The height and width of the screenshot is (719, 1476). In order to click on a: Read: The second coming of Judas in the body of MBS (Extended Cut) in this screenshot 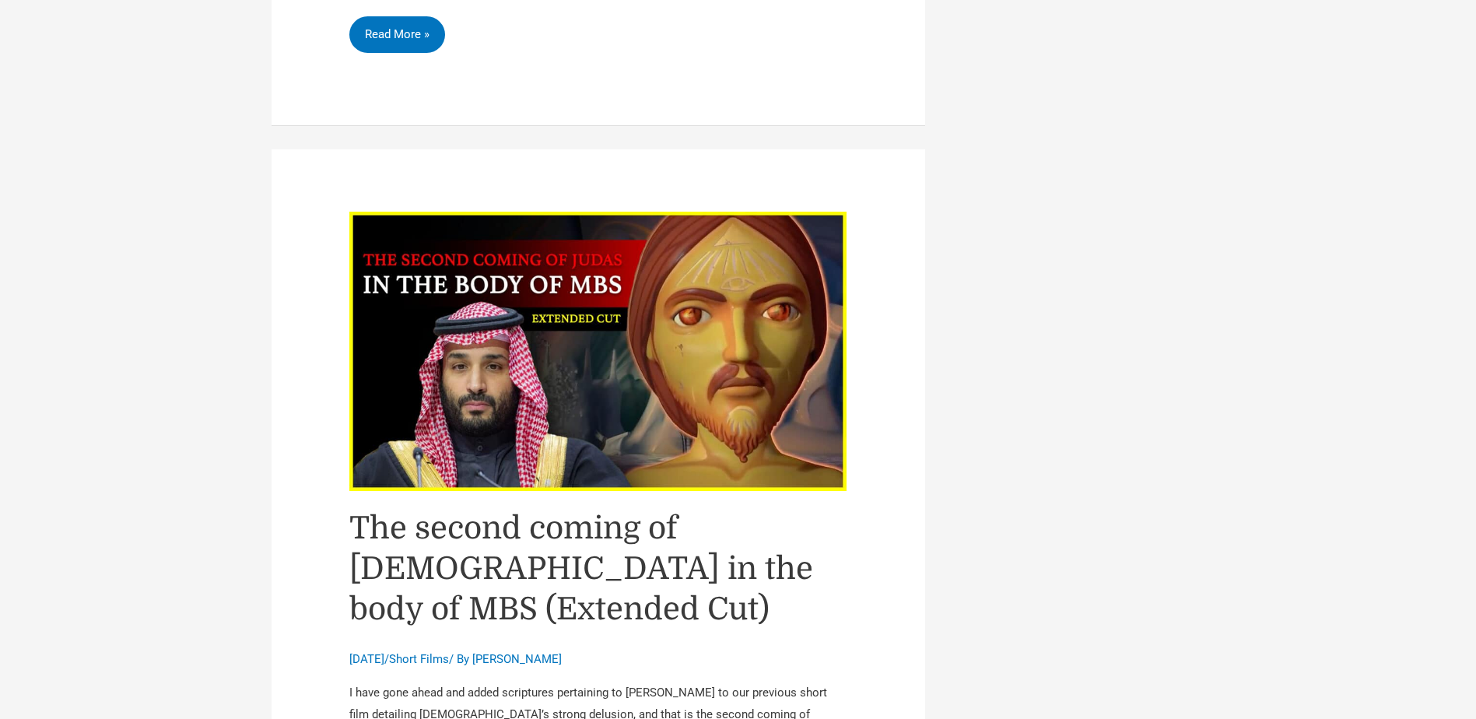, I will do `click(598, 350)`.